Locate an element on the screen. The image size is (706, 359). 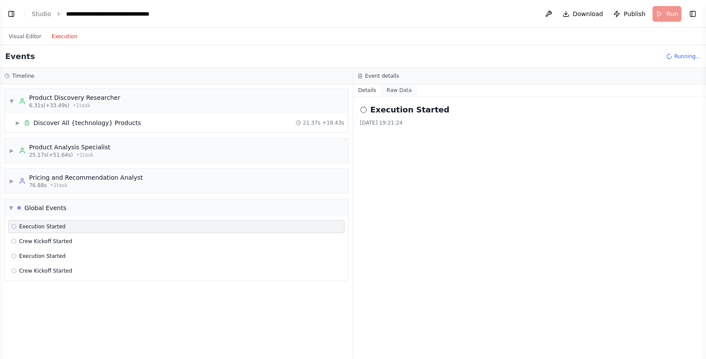
span: Download is located at coordinates (588, 14).